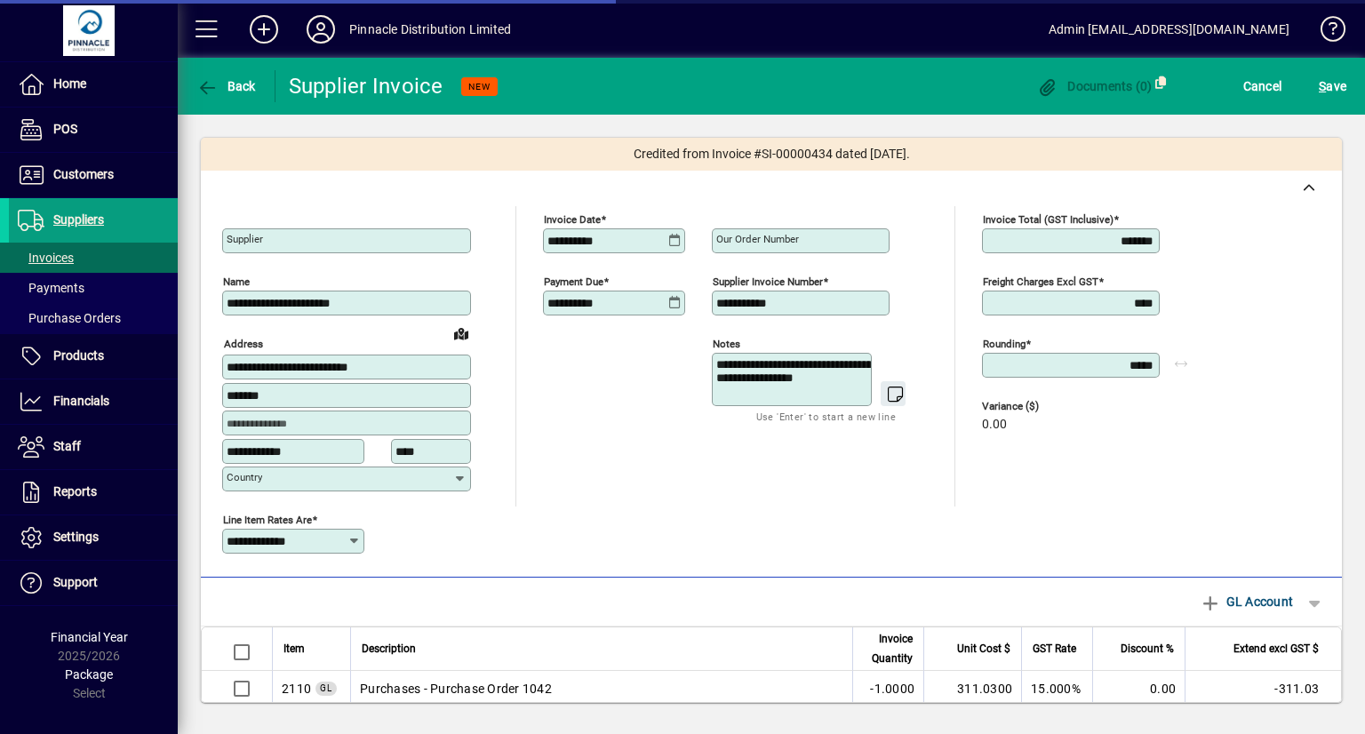  I want to click on span: Staff, so click(67, 446).